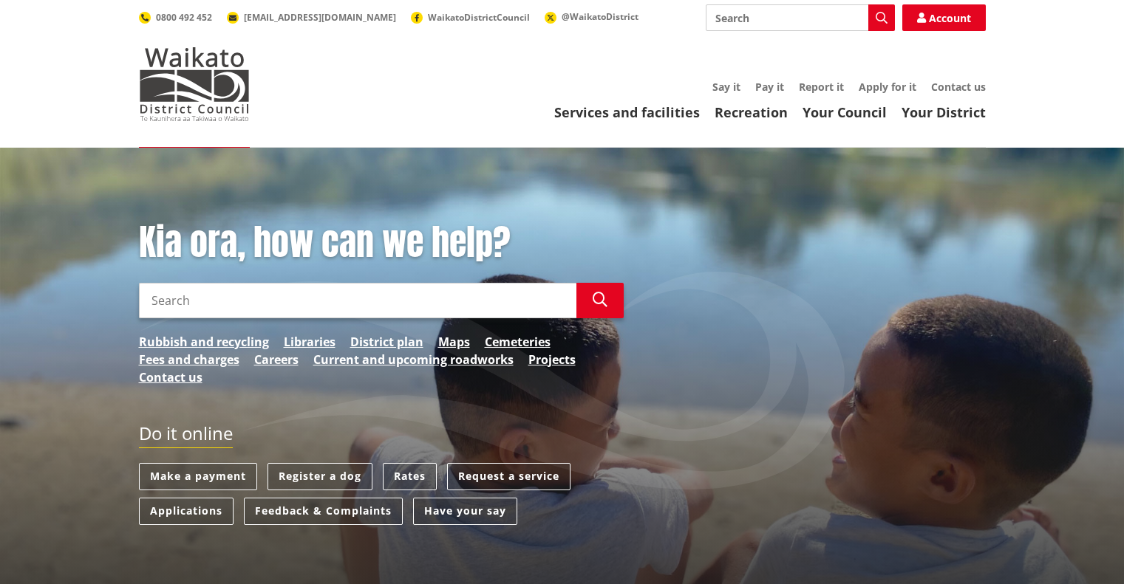  Describe the element at coordinates (198, 477) in the screenshot. I see `a: Make a payment` at that location.